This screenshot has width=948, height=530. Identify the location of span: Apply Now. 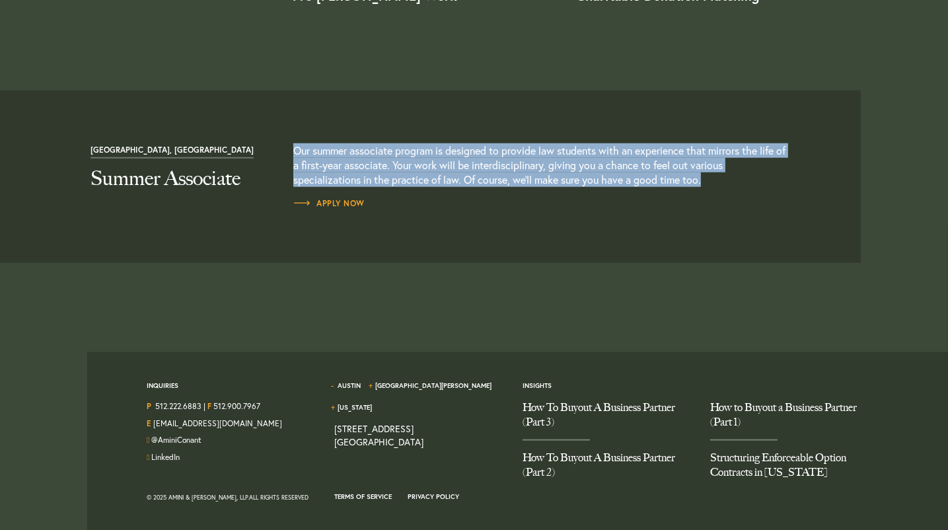
(329, 203).